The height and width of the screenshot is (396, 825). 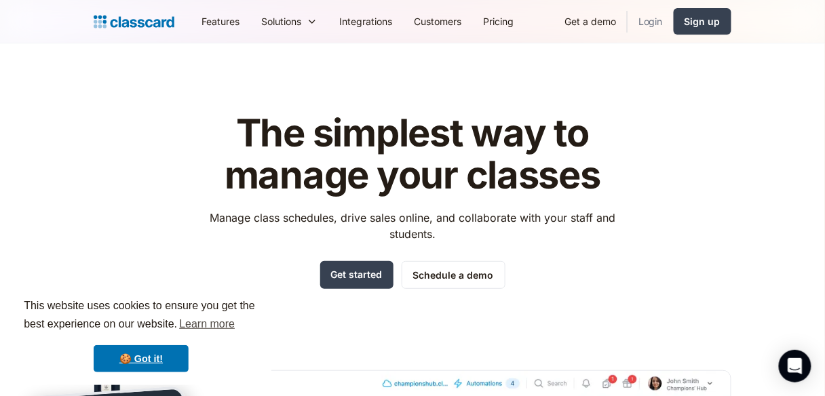 What do you see at coordinates (220, 21) in the screenshot?
I see `a: Features` at bounding box center [220, 21].